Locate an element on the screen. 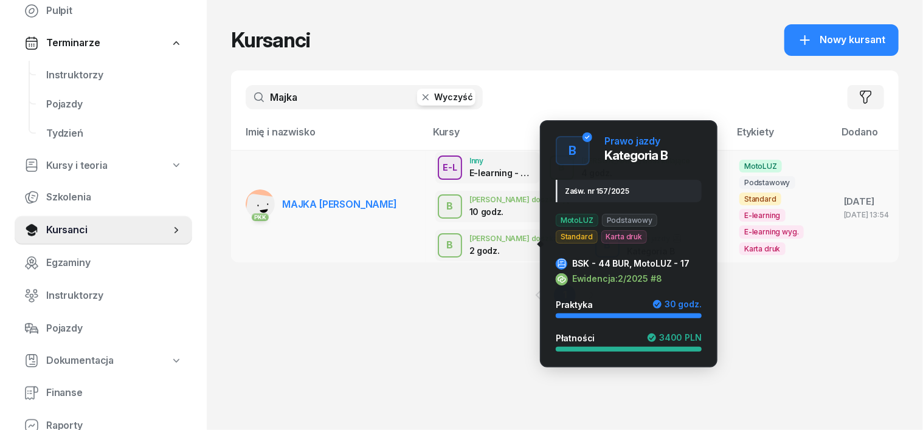 The height and width of the screenshot is (430, 923). a: Egzaminy is located at coordinates (103, 263).